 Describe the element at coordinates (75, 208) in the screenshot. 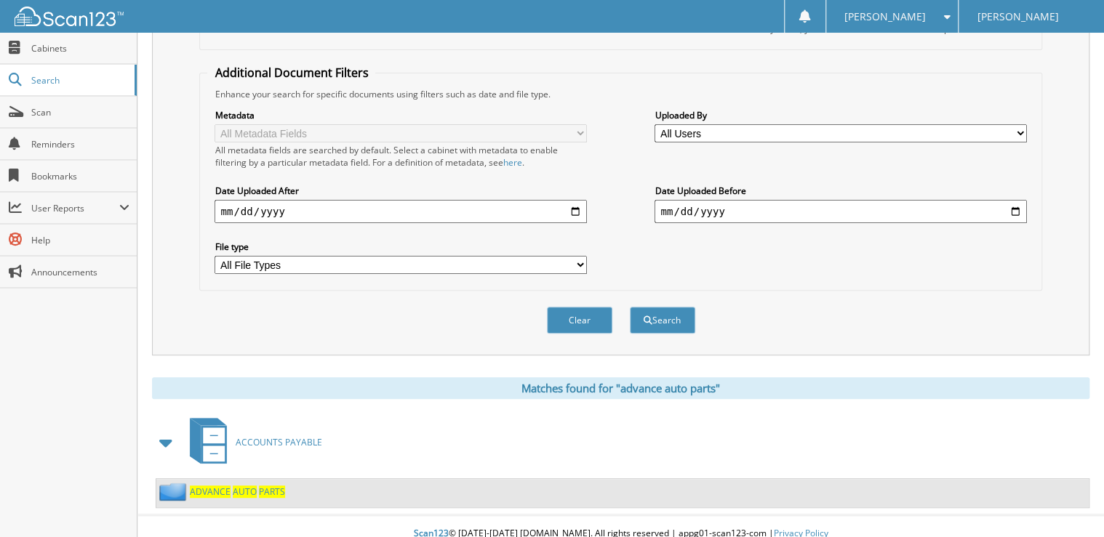

I see `span: User Reports` at that location.